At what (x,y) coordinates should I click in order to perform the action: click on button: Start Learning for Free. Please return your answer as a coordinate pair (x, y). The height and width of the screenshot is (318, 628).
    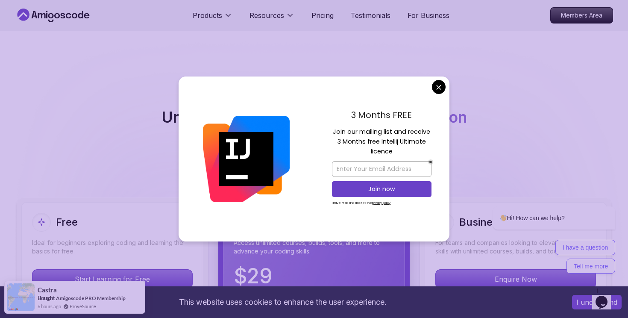
    Looking at the image, I should click on (112, 279).